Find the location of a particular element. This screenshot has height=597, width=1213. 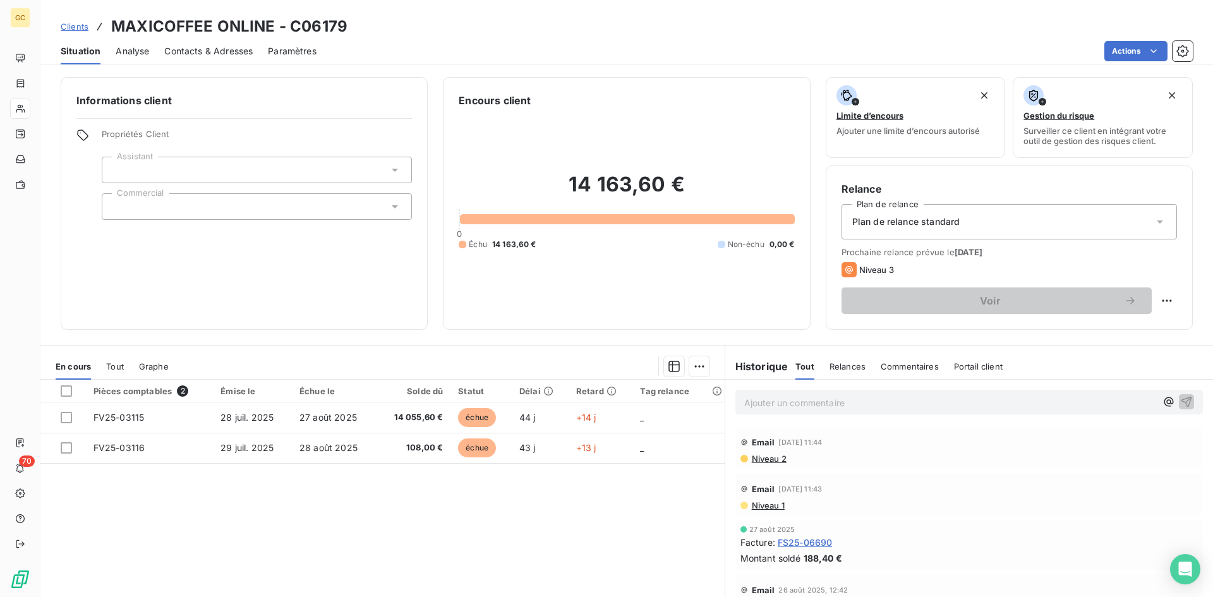

div: Émise le is located at coordinates (252, 391).